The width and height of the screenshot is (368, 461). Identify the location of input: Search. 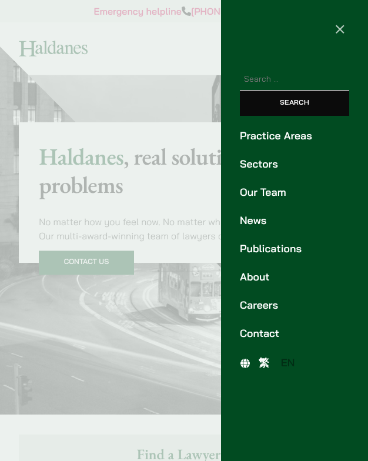
(295, 103).